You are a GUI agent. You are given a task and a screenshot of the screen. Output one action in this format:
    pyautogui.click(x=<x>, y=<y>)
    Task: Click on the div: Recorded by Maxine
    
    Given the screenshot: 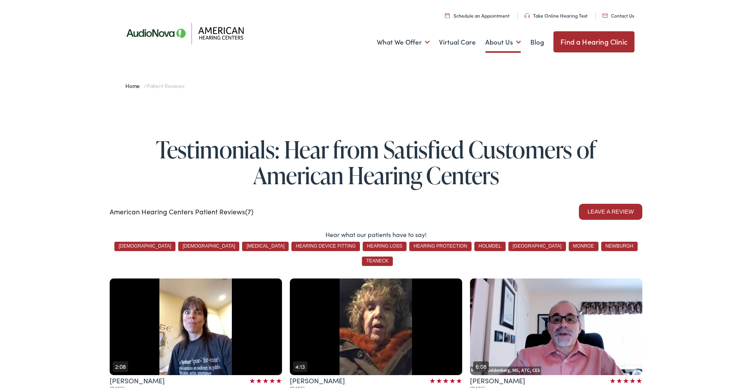 What is the action you would take?
    pyautogui.click(x=153, y=381)
    